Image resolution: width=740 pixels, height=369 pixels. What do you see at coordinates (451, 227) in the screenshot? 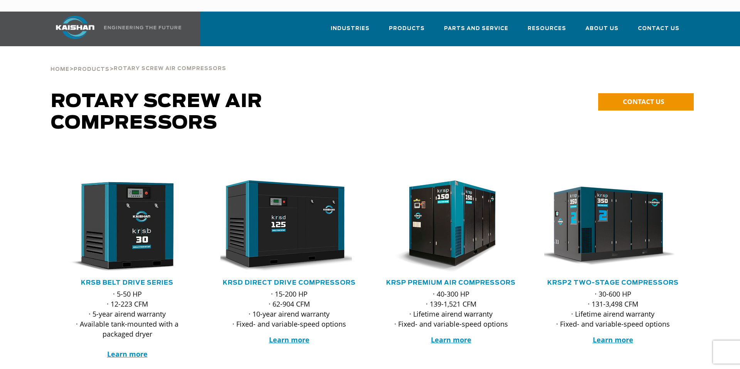
I see `div: krsp150` at bounding box center [451, 227].